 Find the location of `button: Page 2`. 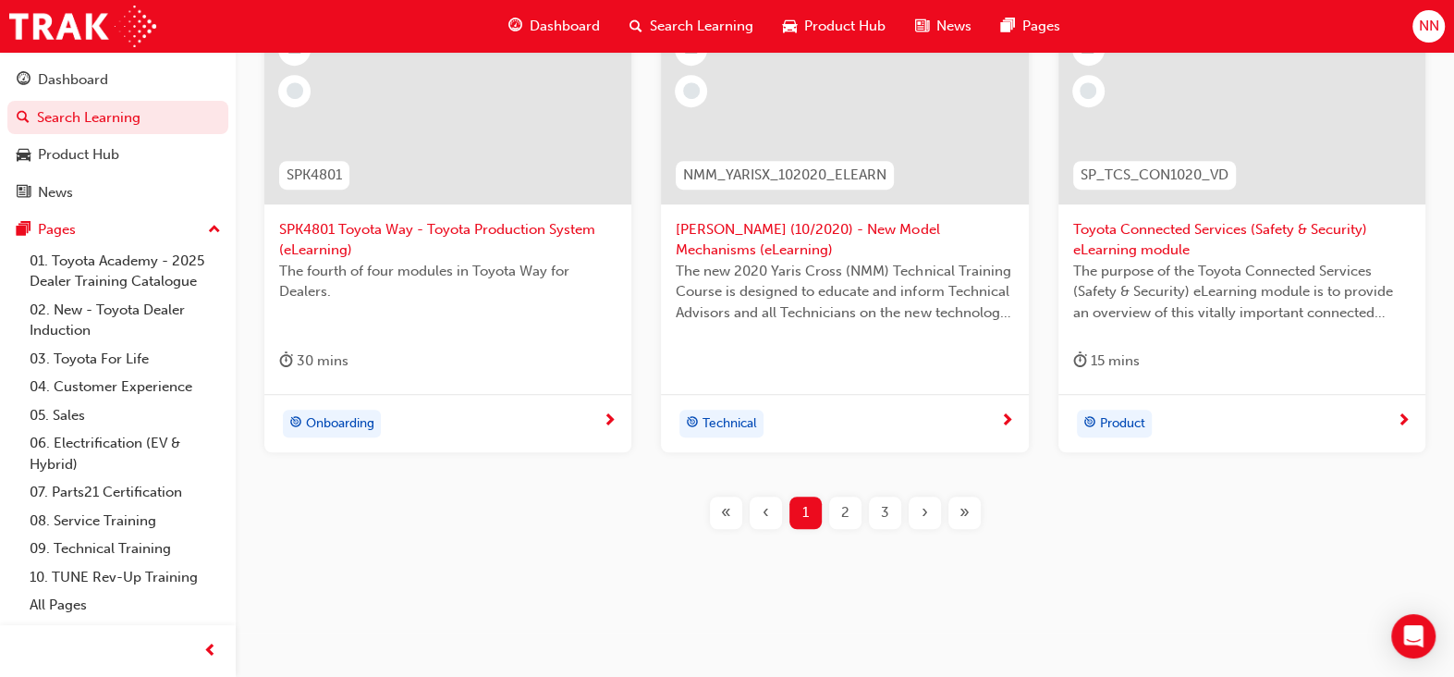

button: Page 2 is located at coordinates (845, 512).